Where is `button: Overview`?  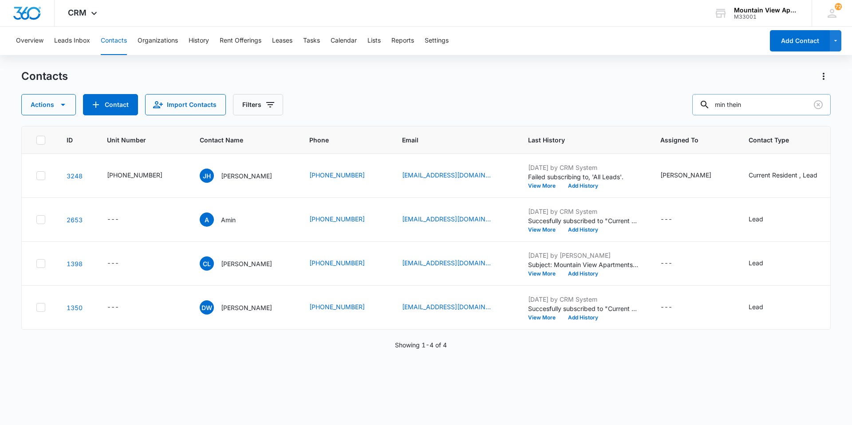 button: Overview is located at coordinates (30, 41).